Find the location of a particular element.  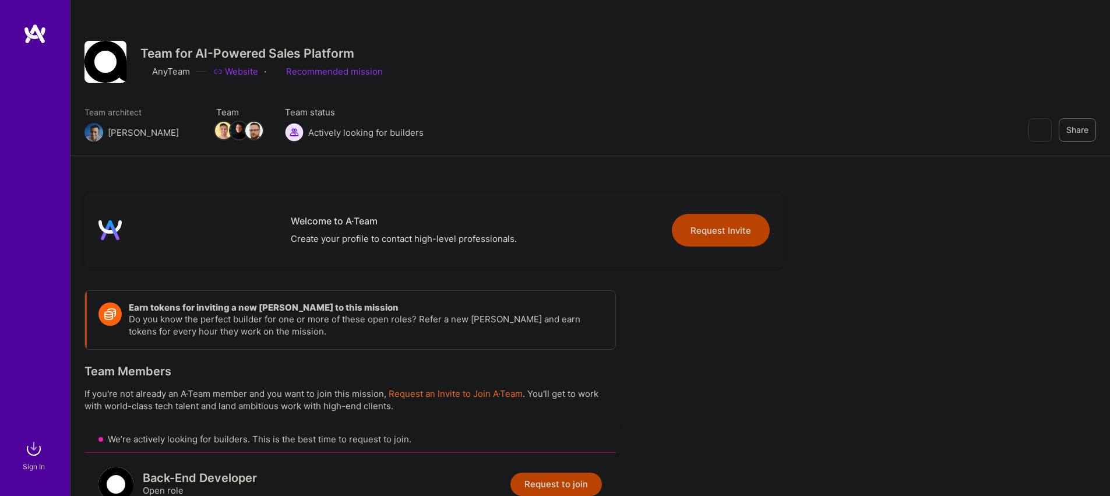

img: Team Architect is located at coordinates (94, 132).